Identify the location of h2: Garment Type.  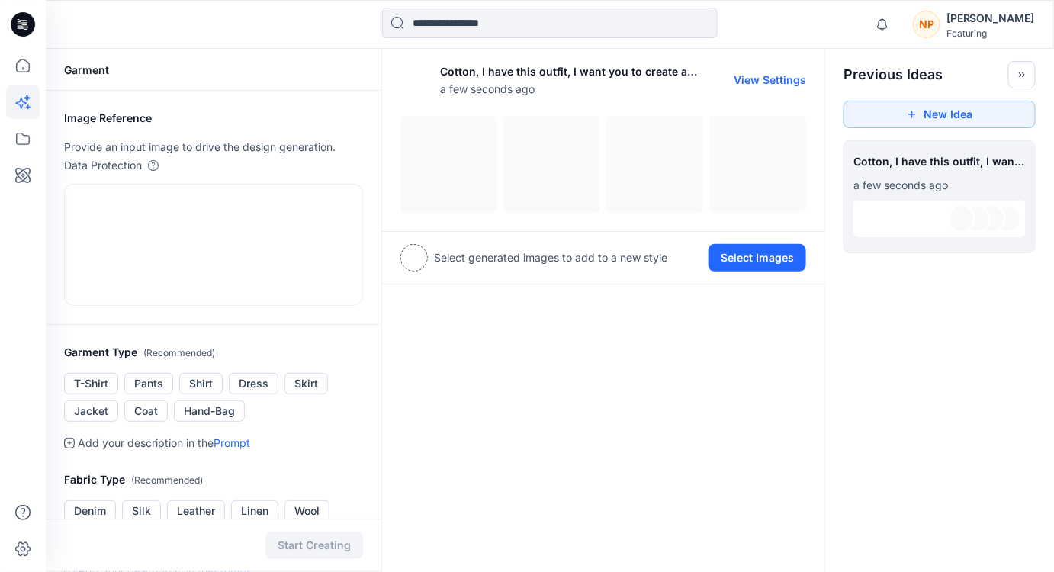
(214, 352).